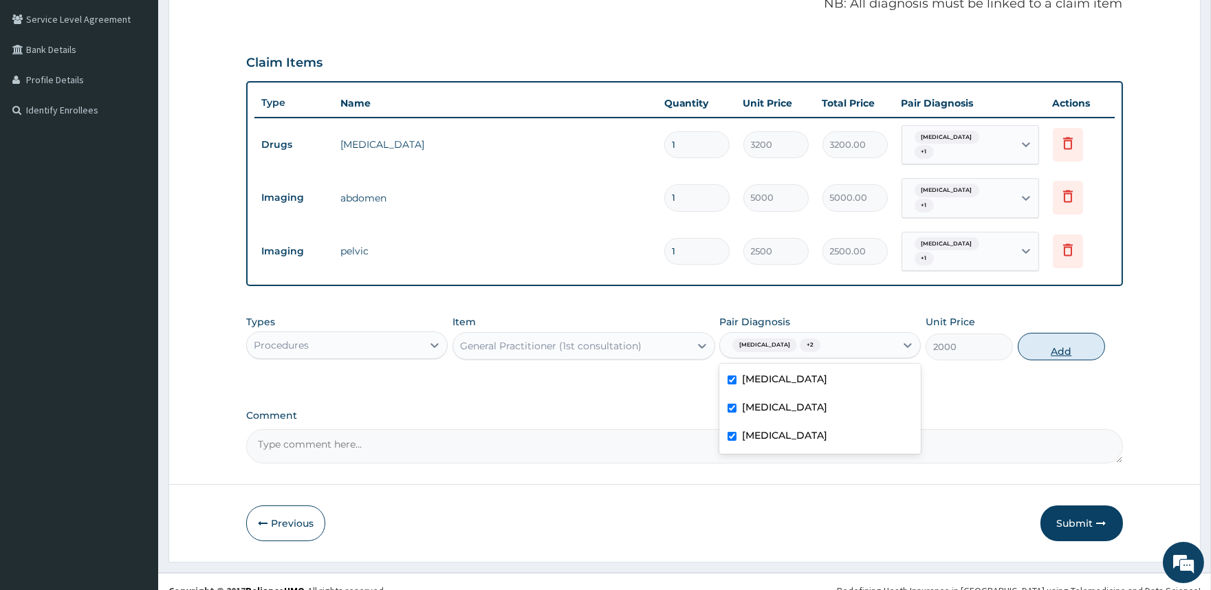  Describe the element at coordinates (285, 523) in the screenshot. I see `button: Previous` at that location.